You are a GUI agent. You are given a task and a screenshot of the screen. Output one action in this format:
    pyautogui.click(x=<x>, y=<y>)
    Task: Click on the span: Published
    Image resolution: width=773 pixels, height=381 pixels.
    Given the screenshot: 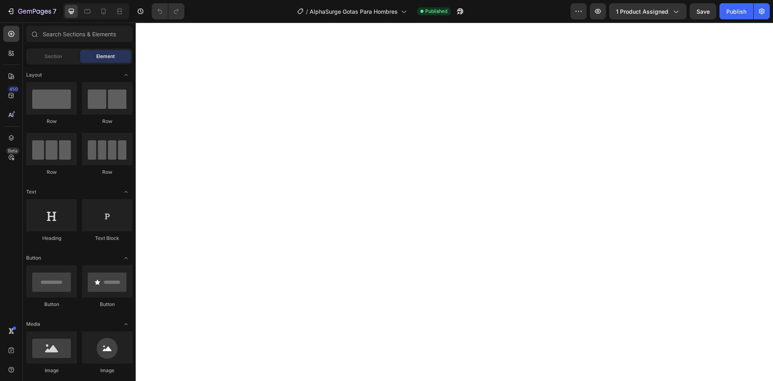 What is the action you would take?
    pyautogui.click(x=436, y=11)
    